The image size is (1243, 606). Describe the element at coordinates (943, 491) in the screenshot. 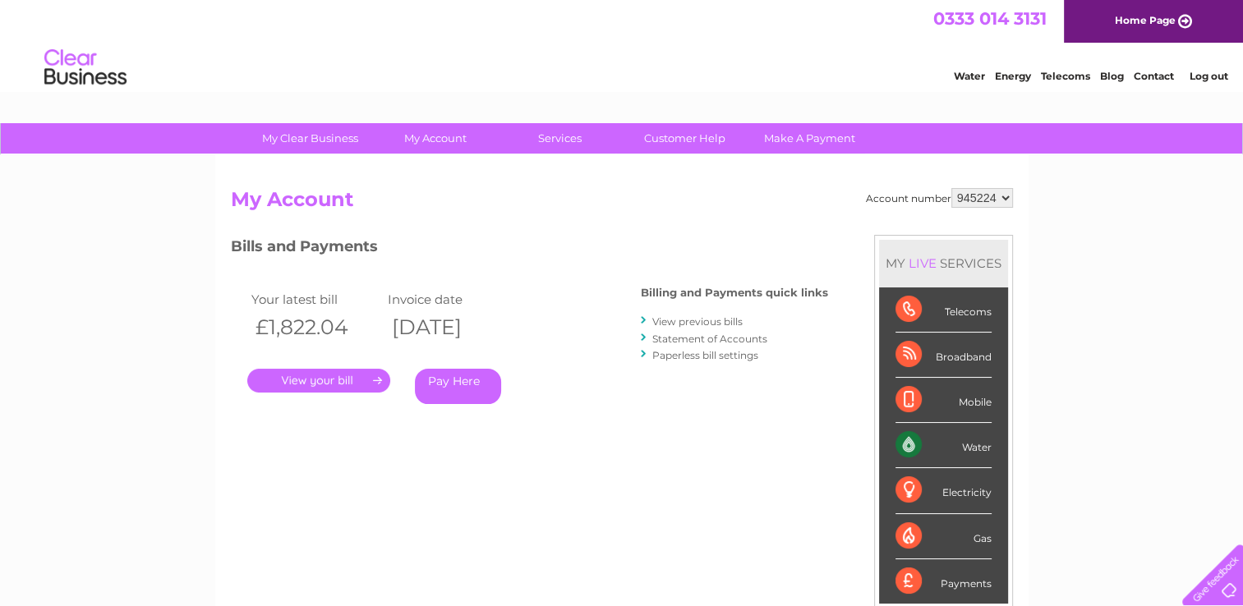

I see `div: Electricity` at that location.